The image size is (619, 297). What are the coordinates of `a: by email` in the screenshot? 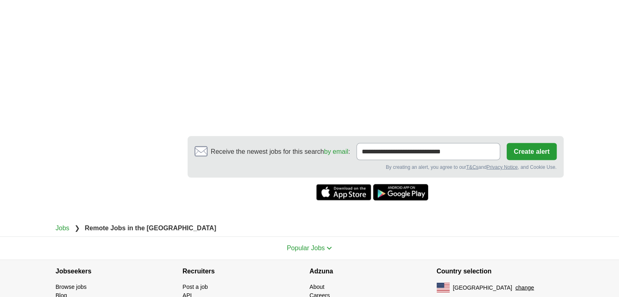 It's located at (336, 151).